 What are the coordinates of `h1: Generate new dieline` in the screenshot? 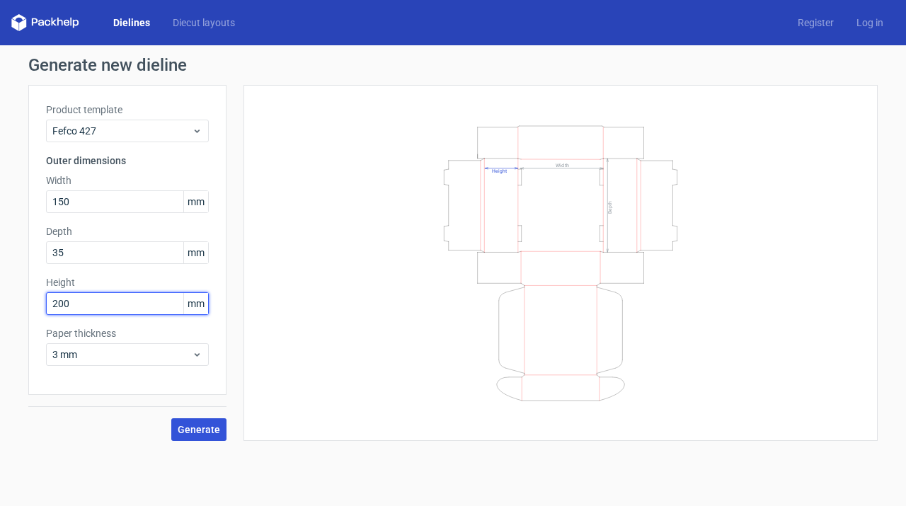 It's located at (453, 65).